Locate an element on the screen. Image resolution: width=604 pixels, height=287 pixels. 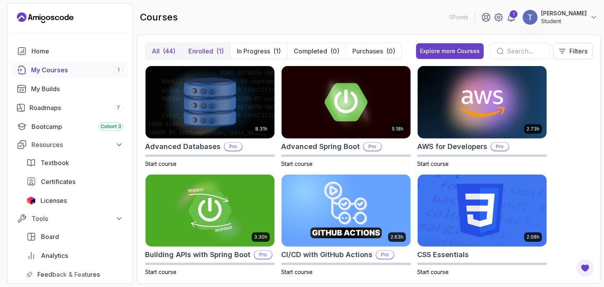
div: (44) is located at coordinates (169, 51).